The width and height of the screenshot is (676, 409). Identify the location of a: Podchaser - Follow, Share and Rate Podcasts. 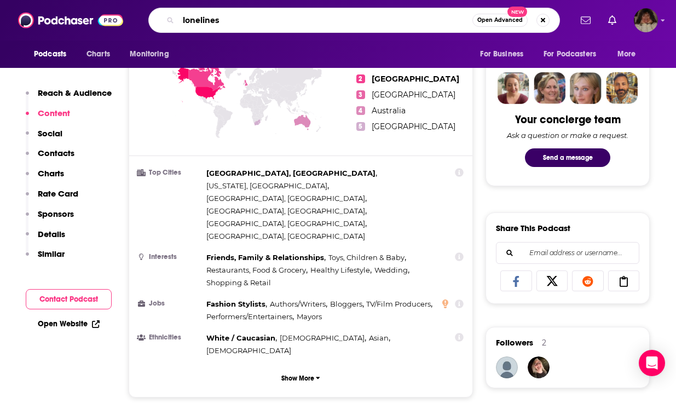
(71, 20).